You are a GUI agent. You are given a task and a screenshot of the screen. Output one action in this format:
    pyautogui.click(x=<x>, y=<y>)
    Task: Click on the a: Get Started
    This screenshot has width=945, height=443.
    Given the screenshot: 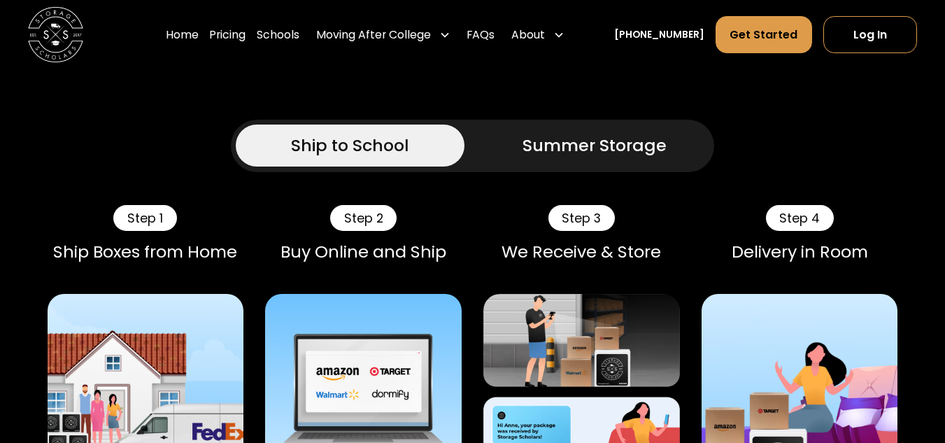 What is the action you would take?
    pyautogui.click(x=764, y=34)
    